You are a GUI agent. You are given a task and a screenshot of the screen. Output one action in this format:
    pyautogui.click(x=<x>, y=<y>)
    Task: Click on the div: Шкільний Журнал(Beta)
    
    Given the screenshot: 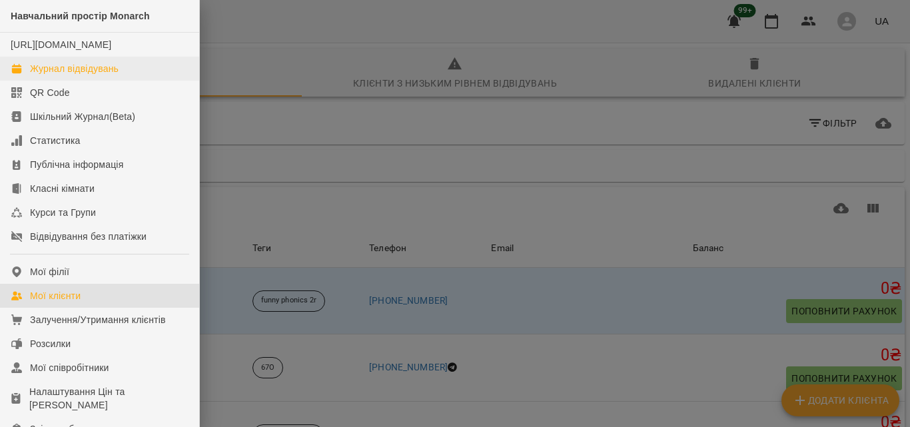 What is the action you would take?
    pyautogui.click(x=83, y=117)
    